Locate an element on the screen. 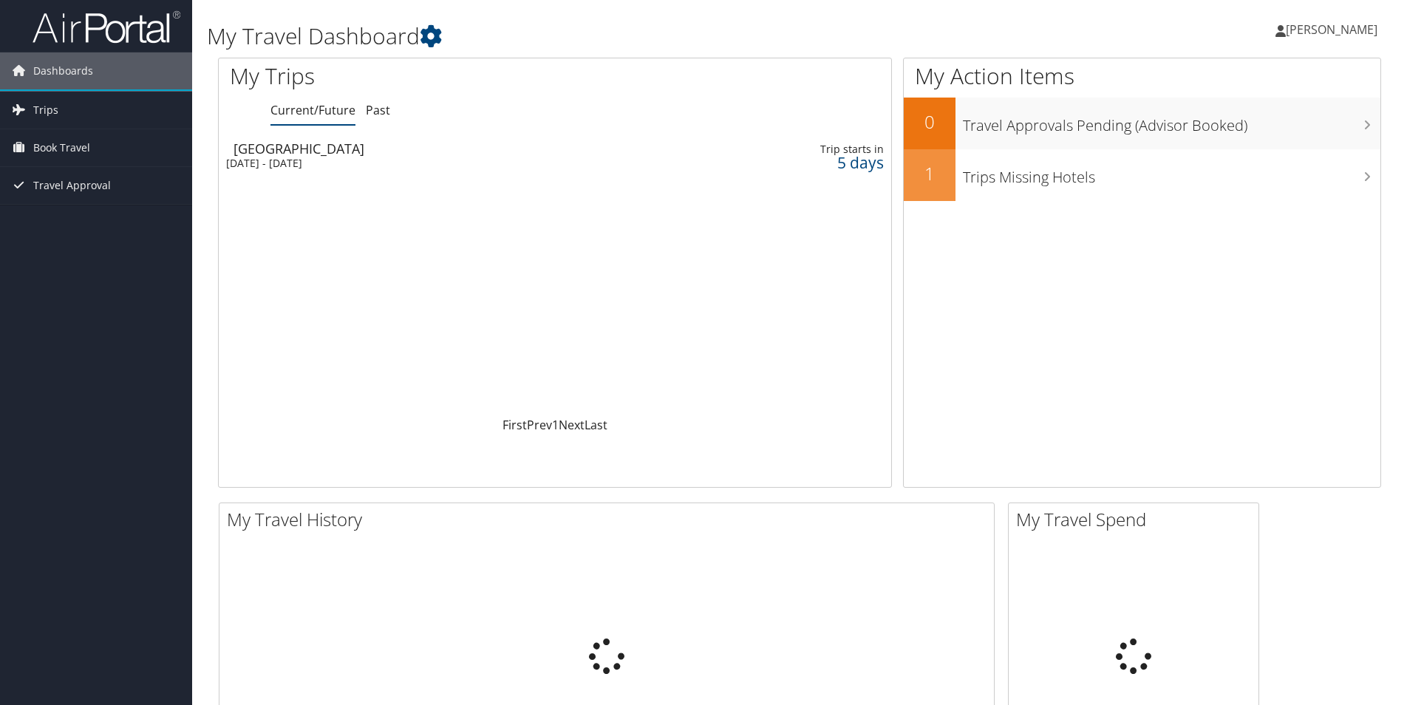 Image resolution: width=1407 pixels, height=705 pixels. h3: Travel Approvals Pending (Advisor Booked) is located at coordinates (1171, 122).